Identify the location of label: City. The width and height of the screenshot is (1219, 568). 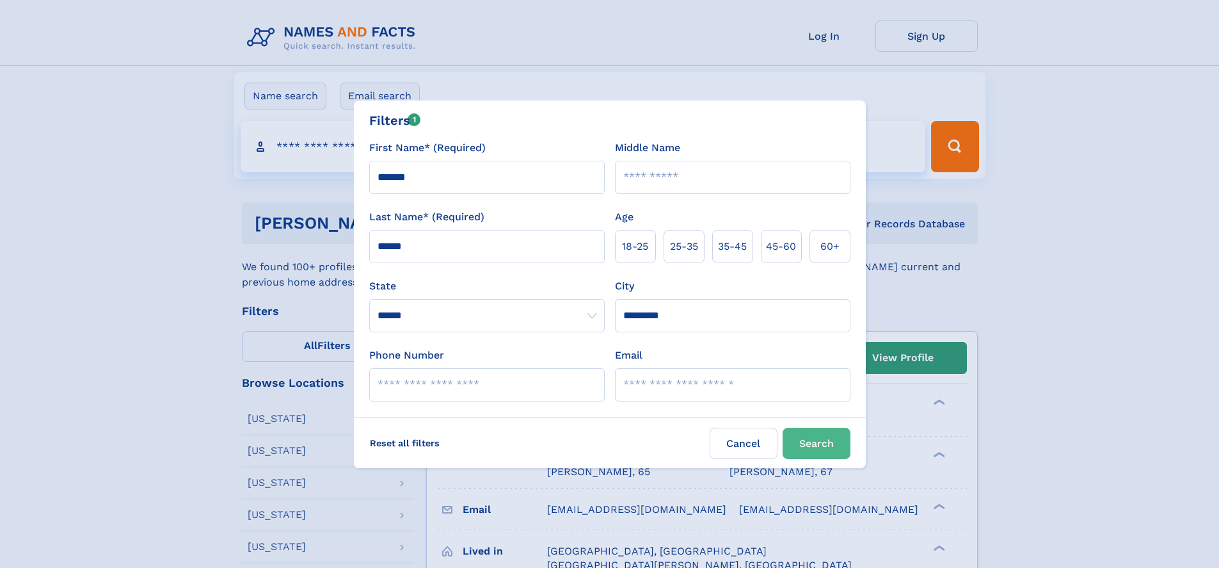
(625, 286).